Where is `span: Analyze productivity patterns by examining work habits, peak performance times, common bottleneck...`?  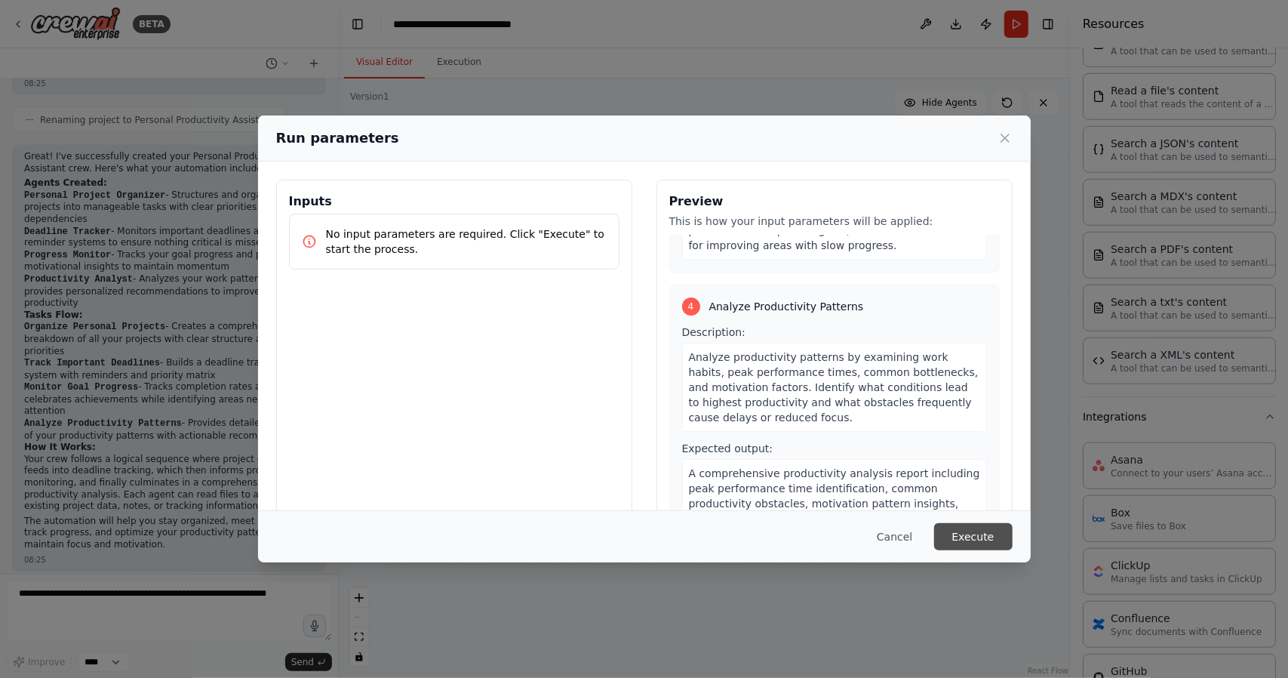
span: Analyze productivity patterns by examining work habits, peak performance times, common bottleneck... is located at coordinates (834, 387).